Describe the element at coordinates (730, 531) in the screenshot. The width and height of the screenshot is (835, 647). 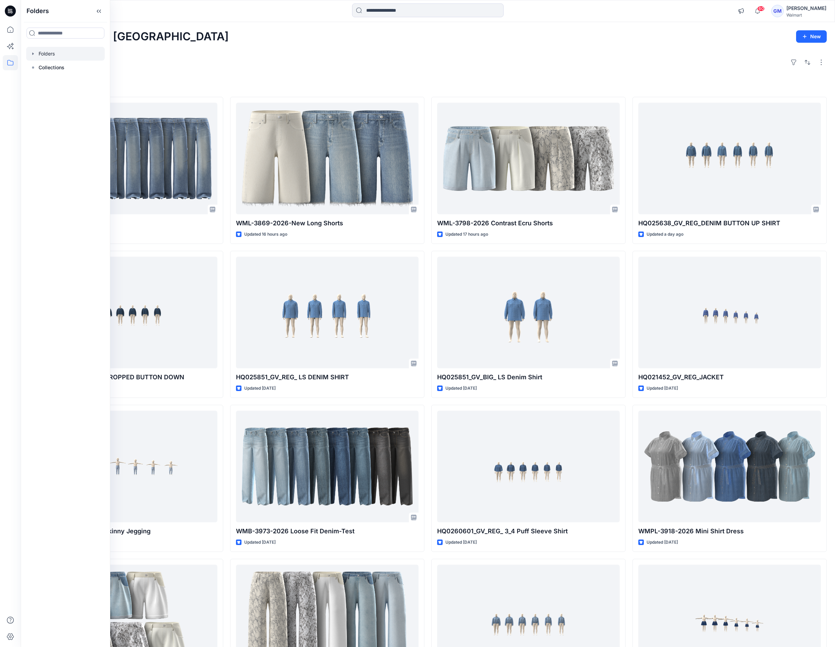
I see `p: WMPL-3918-2026 Mini Shirt Dress` at that location.